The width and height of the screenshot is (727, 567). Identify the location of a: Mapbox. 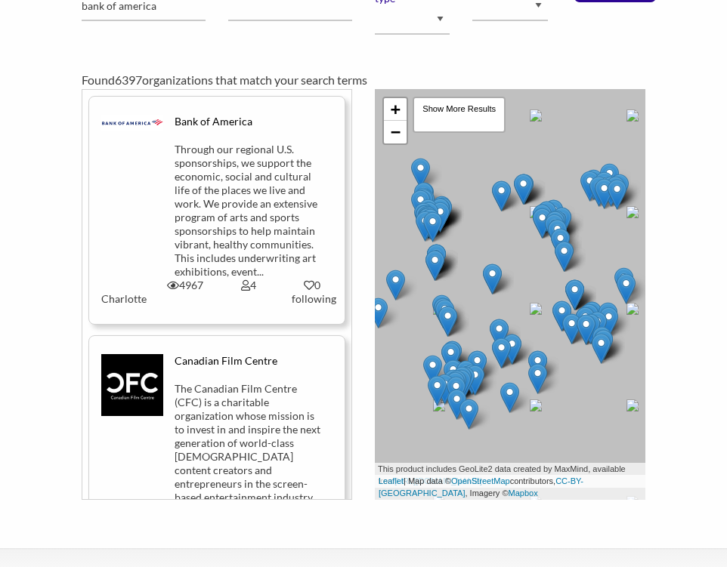
(523, 493).